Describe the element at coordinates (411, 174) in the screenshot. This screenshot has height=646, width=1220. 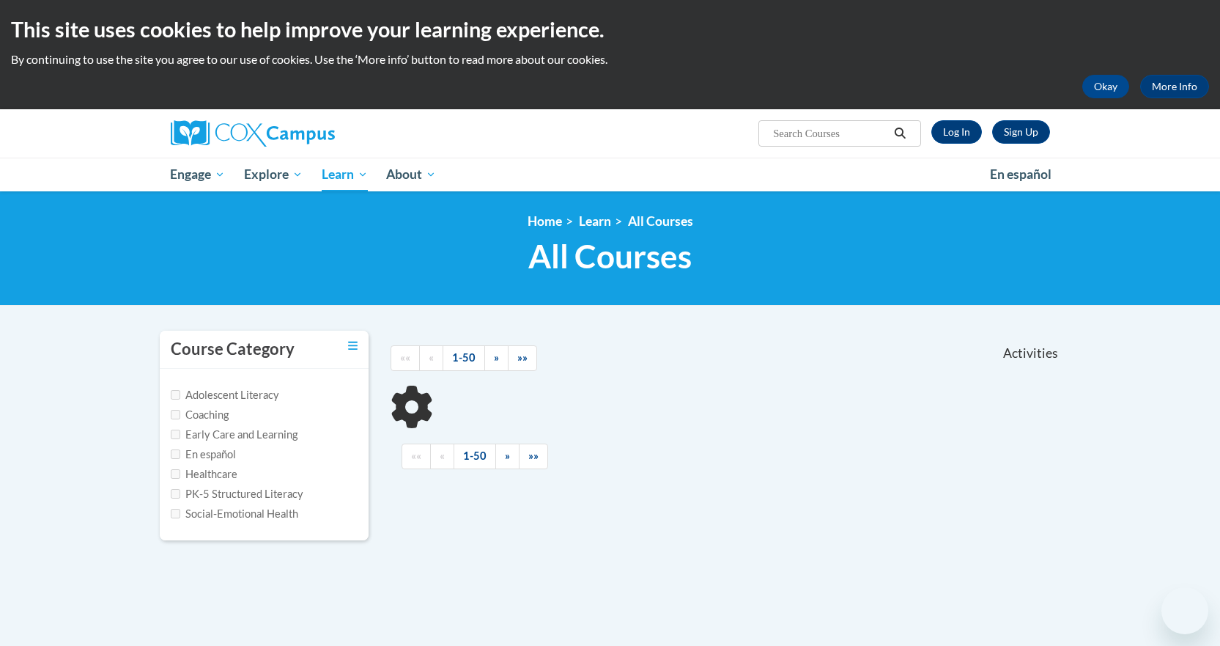
I see `span: About` at that location.